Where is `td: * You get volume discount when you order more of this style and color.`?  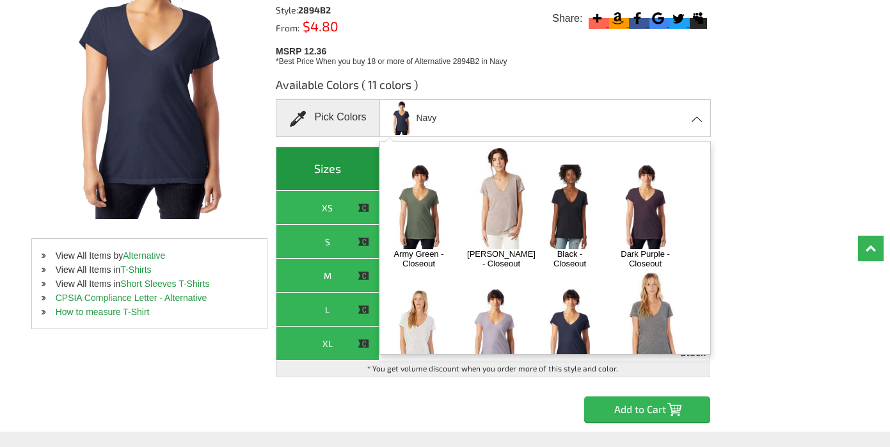 td: * You get volume discount when you order more of this style and color. is located at coordinates (493, 368).